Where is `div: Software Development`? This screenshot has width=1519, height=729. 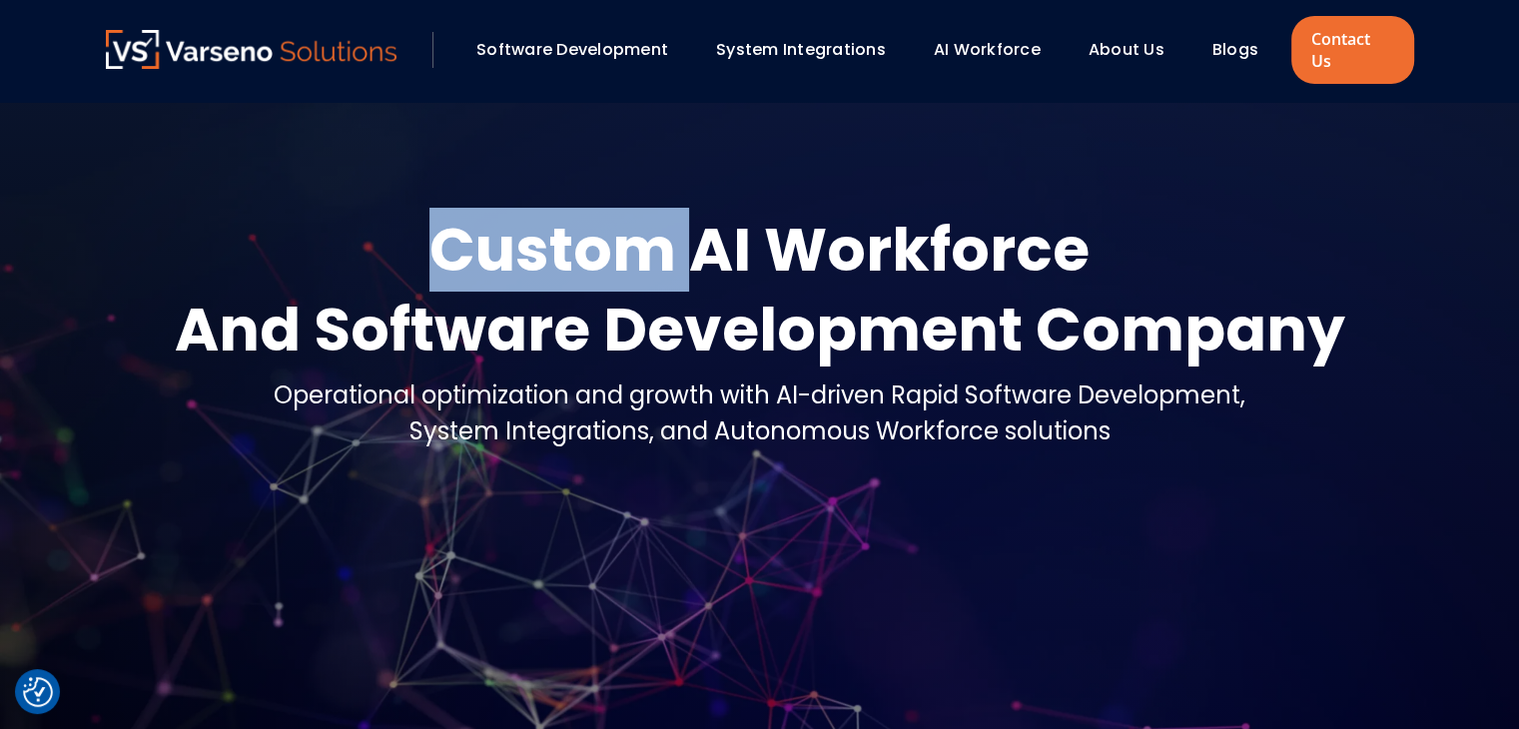
div: Software Development is located at coordinates (581, 50).